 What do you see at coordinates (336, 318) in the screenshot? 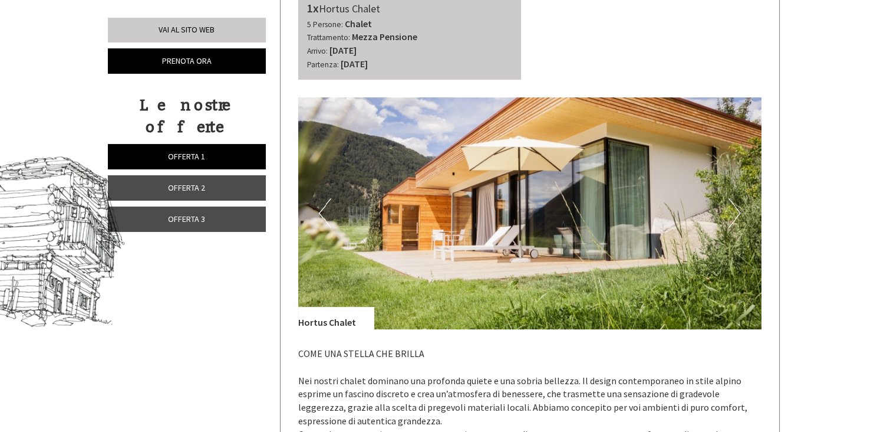
I see `div: Hortus Chalet` at bounding box center [336, 318].